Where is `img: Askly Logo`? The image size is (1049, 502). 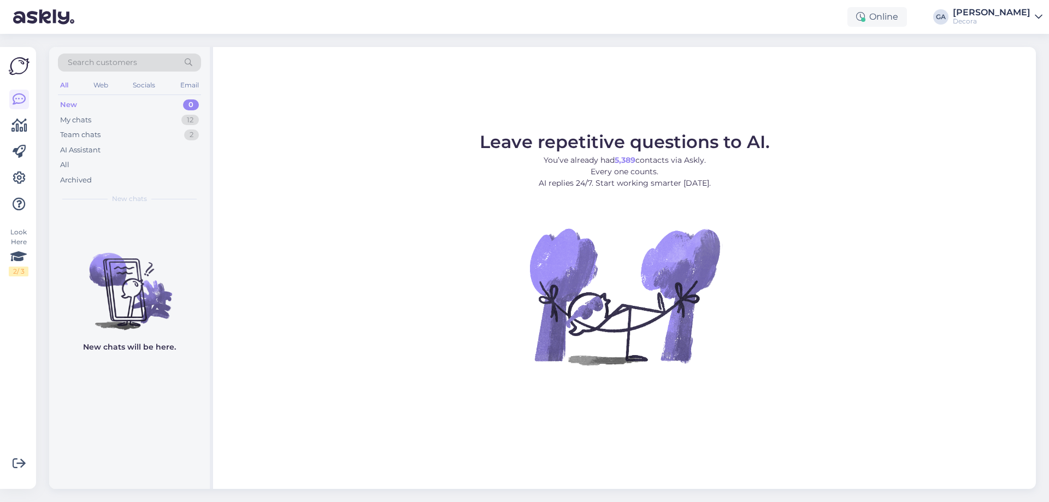 img: Askly Logo is located at coordinates (19, 66).